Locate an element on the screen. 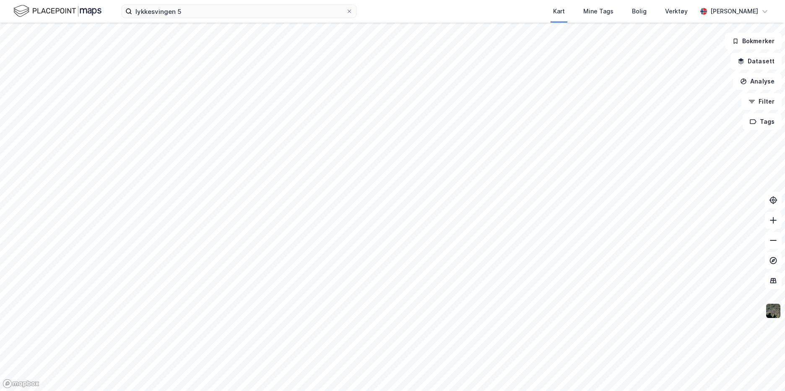  button: Analyse is located at coordinates (757, 81).